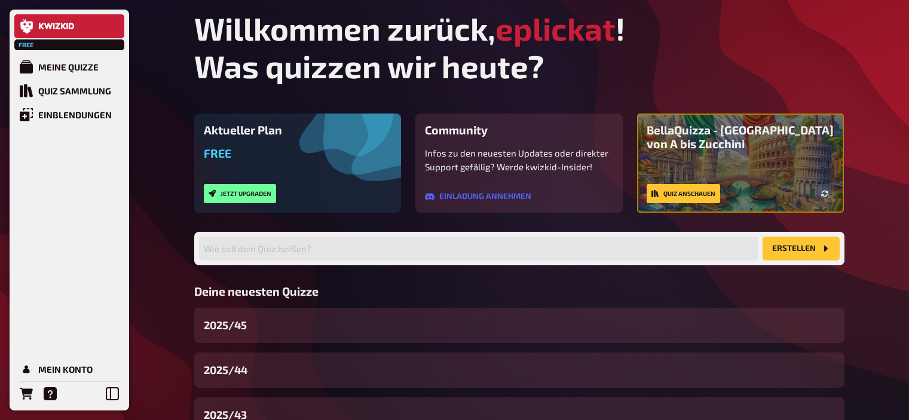 The height and width of the screenshot is (420, 909). Describe the element at coordinates (240, 194) in the screenshot. I see `button: Jetzt upgraden` at that location.